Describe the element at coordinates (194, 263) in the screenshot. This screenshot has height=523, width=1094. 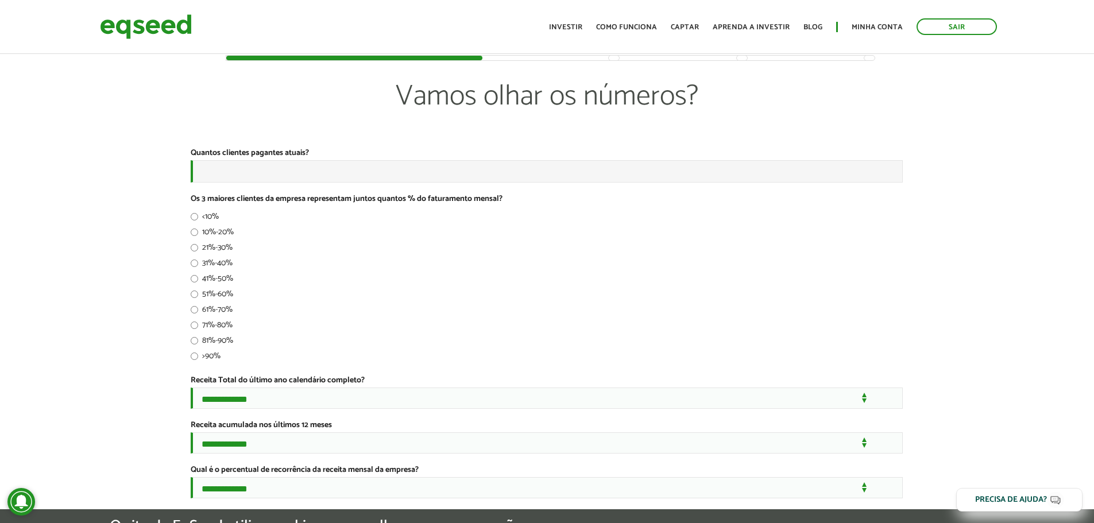
I see `input: 31%-40%` at that location.